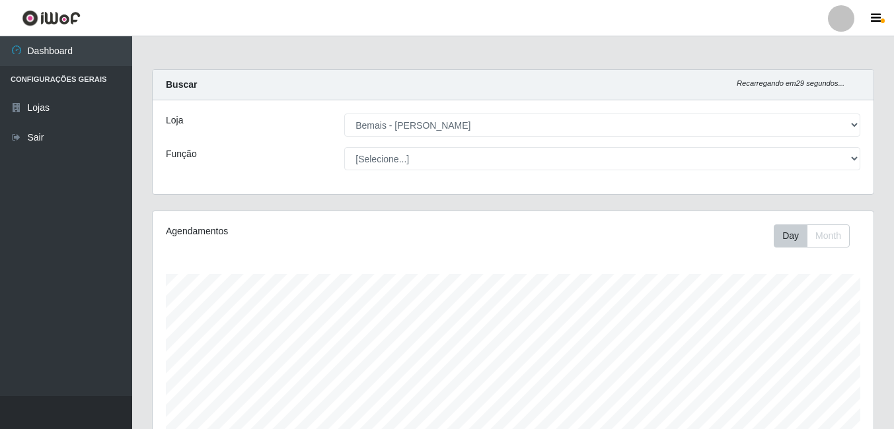  What do you see at coordinates (51, 18) in the screenshot?
I see `img: CoreUI Logo` at bounding box center [51, 18].